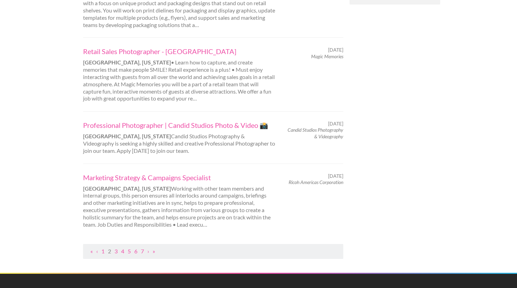 The height and width of the screenshot is (288, 517). What do you see at coordinates (103, 251) in the screenshot?
I see `a: Page 1` at bounding box center [103, 251].